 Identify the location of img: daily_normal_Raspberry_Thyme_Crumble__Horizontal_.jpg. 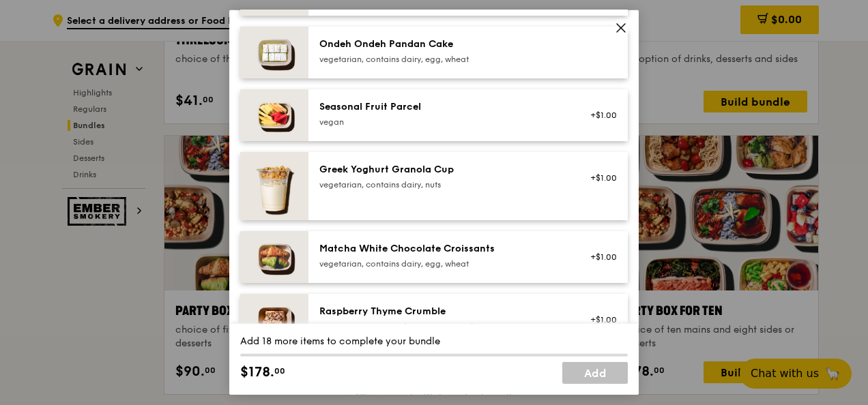
(274, 320).